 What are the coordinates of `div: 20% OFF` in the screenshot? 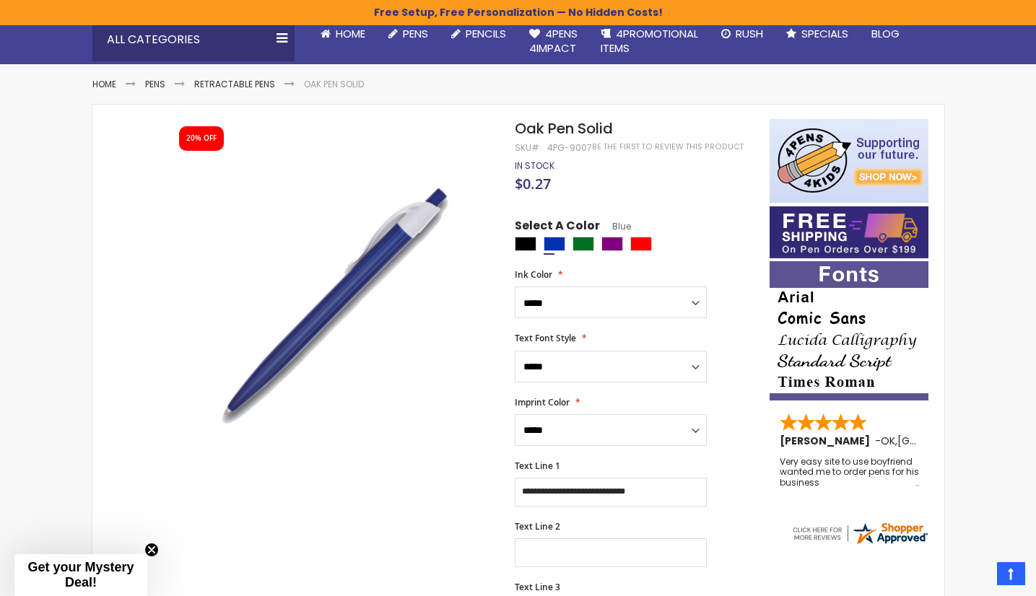 It's located at (201, 139).